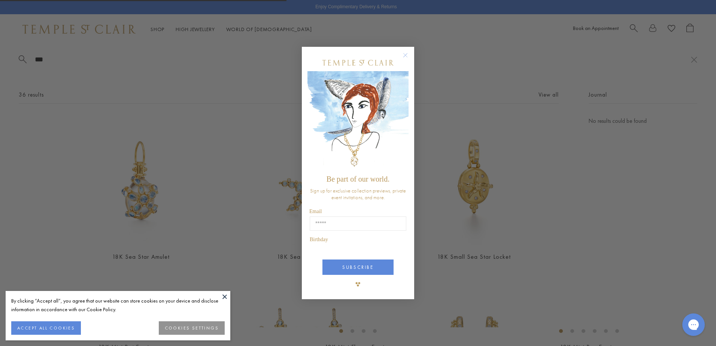 This screenshot has height=346, width=716. I want to click on img: Temple St. Clair, so click(358, 63).